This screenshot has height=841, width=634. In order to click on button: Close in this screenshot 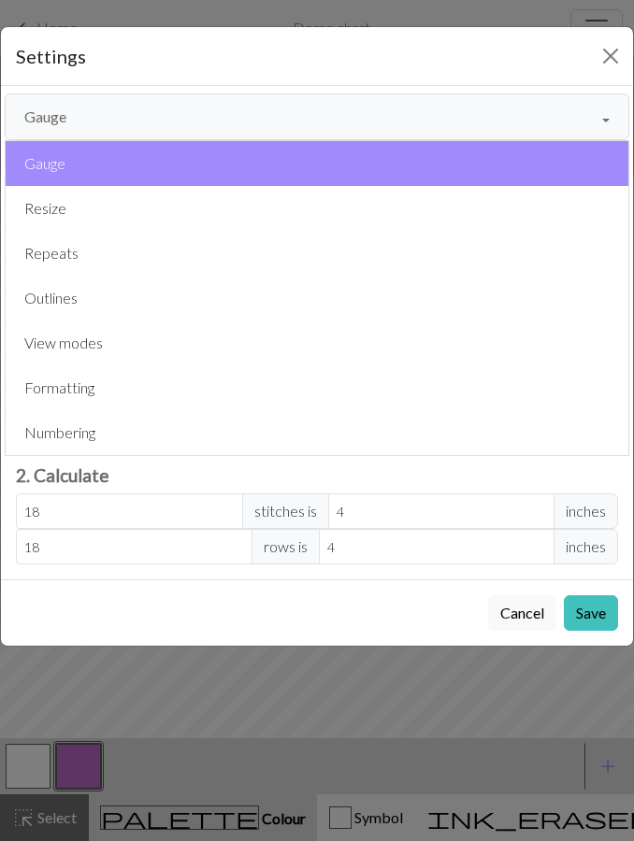, I will do `click(610, 56)`.